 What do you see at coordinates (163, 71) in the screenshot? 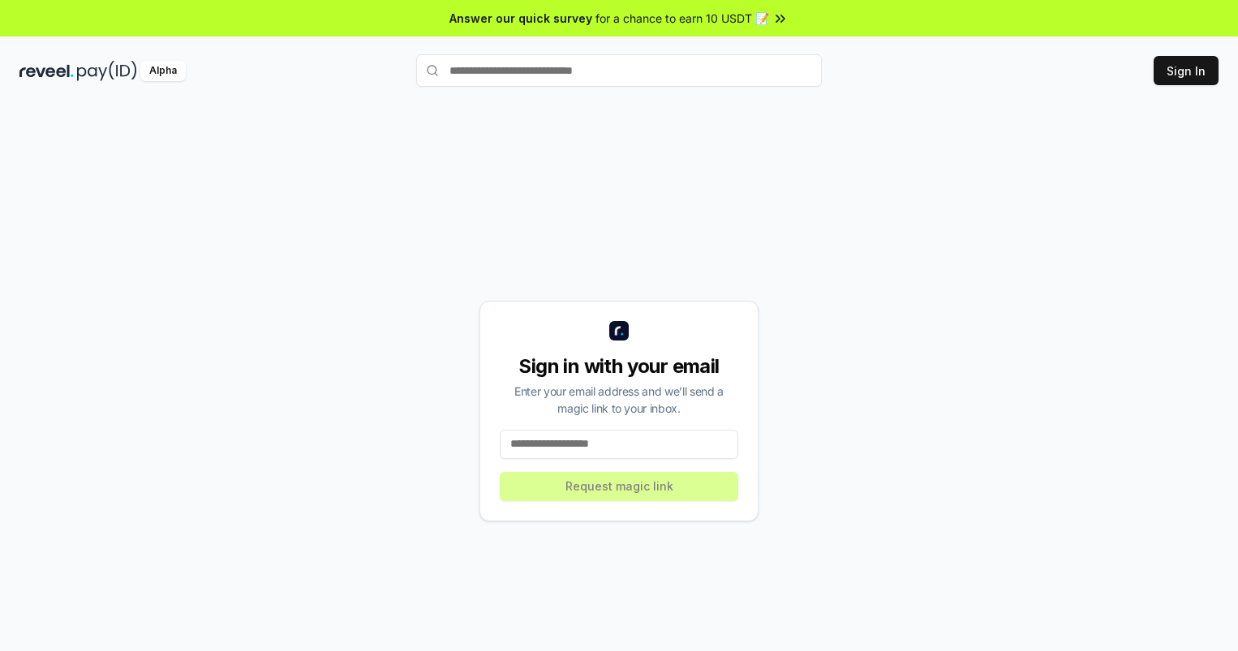
I see `div: Alpha` at bounding box center [163, 71].